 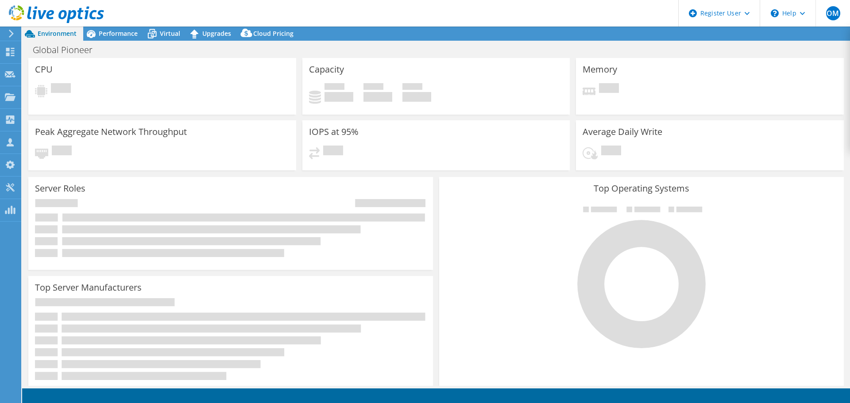 What do you see at coordinates (60, 189) in the screenshot?
I see `h3: Server Roles` at bounding box center [60, 189].